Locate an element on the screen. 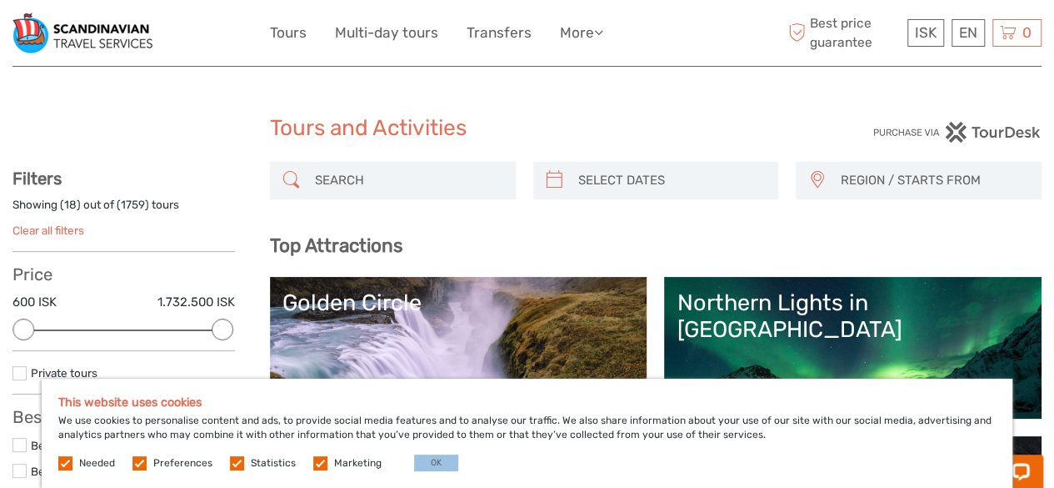  a: More is located at coordinates (582, 33).